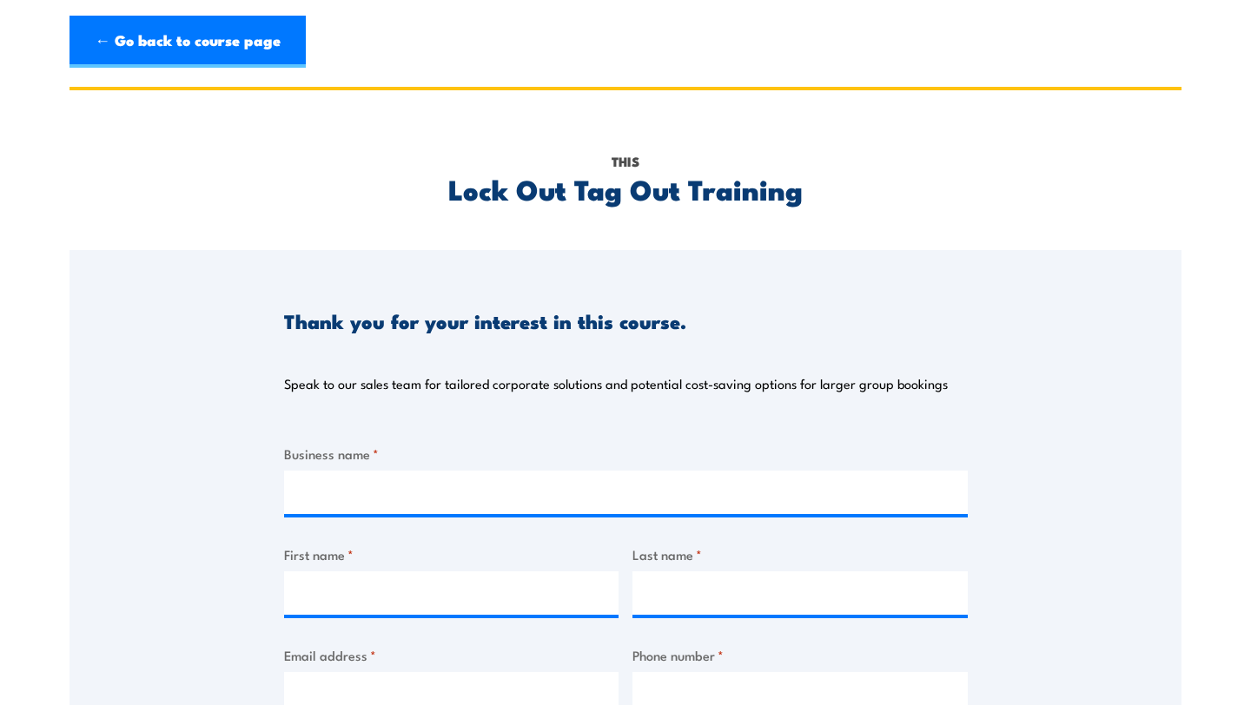  I want to click on h3: Thank you for your interest in this course., so click(485, 321).